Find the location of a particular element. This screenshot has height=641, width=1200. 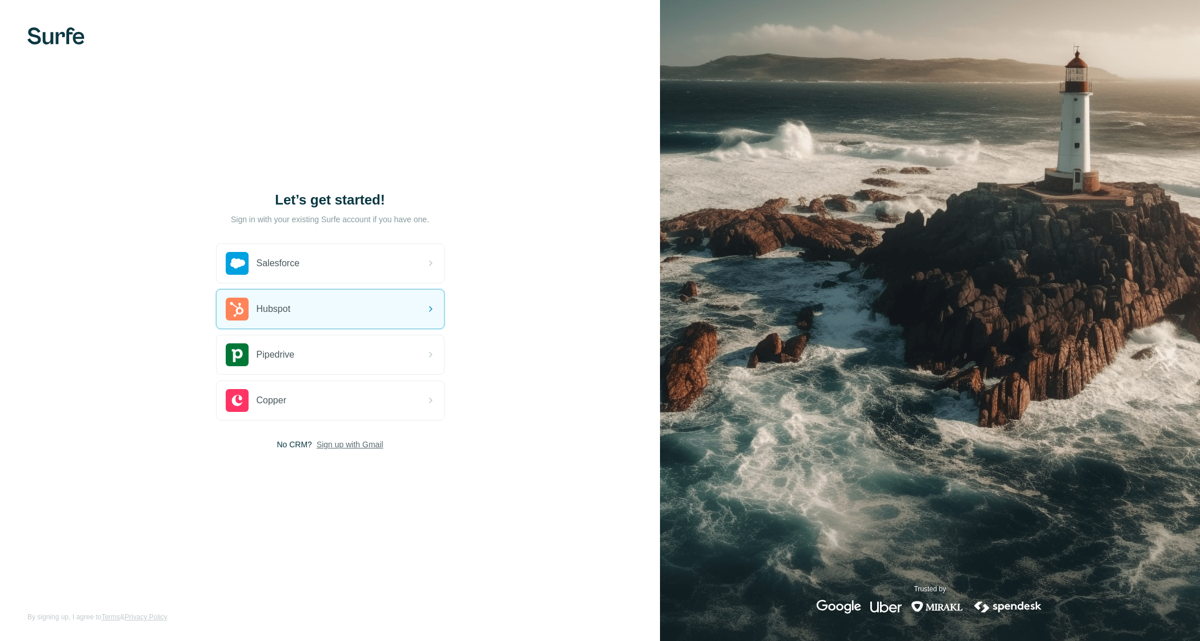

span: Hubspot is located at coordinates (274, 309).